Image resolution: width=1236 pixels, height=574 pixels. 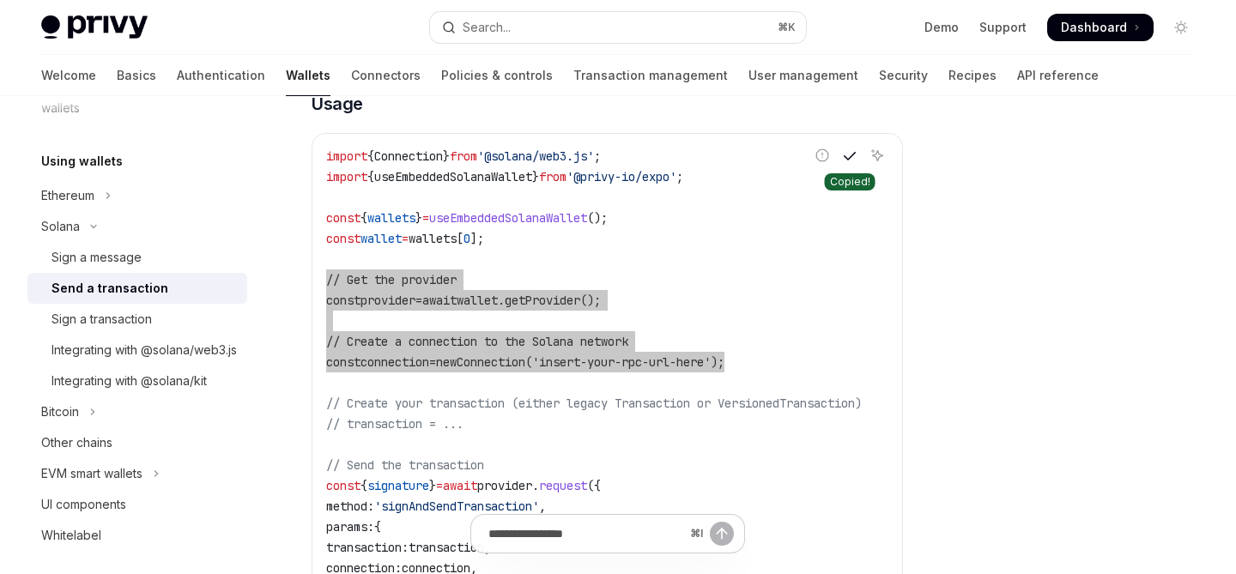 I want to click on img: light logo, so click(x=94, y=27).